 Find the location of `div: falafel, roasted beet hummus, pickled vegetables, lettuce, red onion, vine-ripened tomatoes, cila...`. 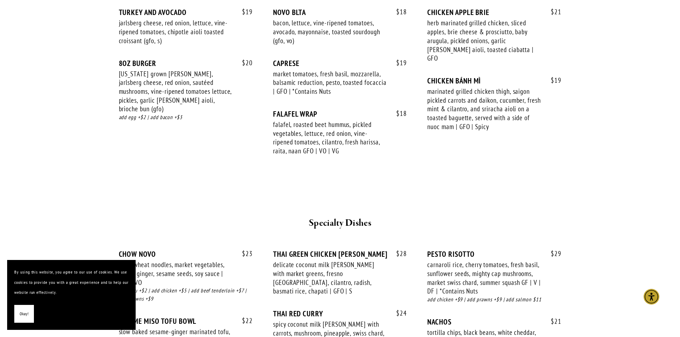

div: falafel, roasted beet hummus, pickled vegetables, lettuce, red onion, vine-ripened tomatoes, cila... is located at coordinates (330, 138).